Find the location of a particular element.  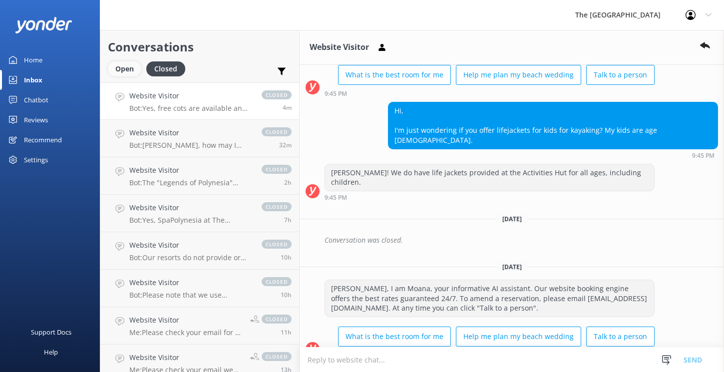

a: Open is located at coordinates (127, 68).